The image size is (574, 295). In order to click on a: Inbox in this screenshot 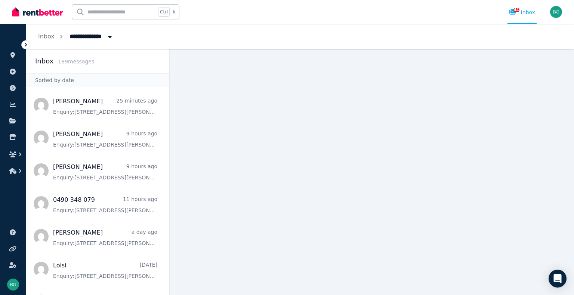, I will do `click(46, 36)`.